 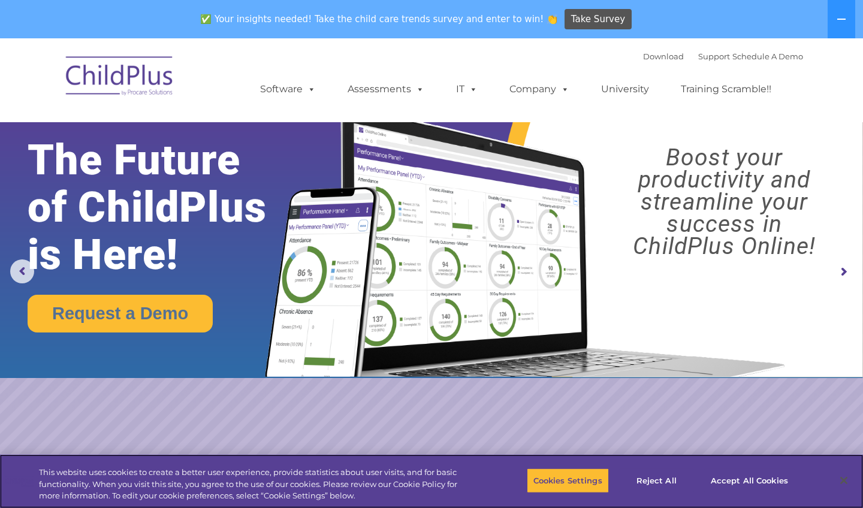 What do you see at coordinates (598, 19) in the screenshot?
I see `a: Take Survey` at bounding box center [598, 19].